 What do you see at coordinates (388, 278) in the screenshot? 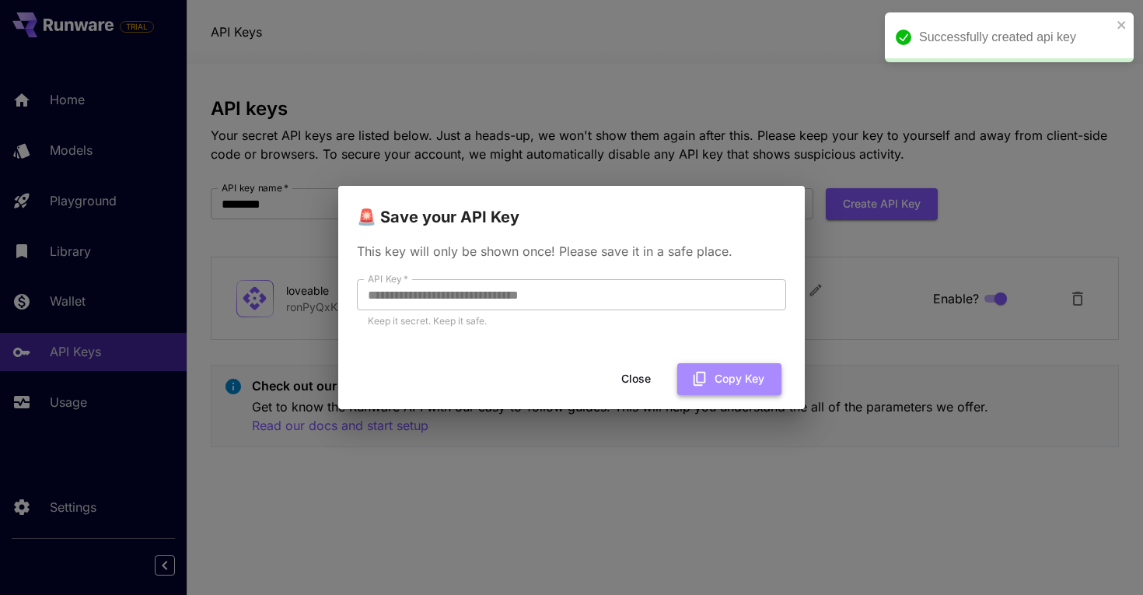
I see `label: API Key` at bounding box center [388, 278].